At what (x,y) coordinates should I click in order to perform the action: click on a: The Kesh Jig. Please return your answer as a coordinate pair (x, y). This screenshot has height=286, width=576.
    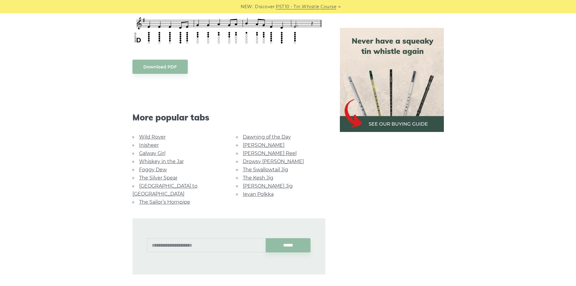
    Looking at the image, I should click on (258, 177).